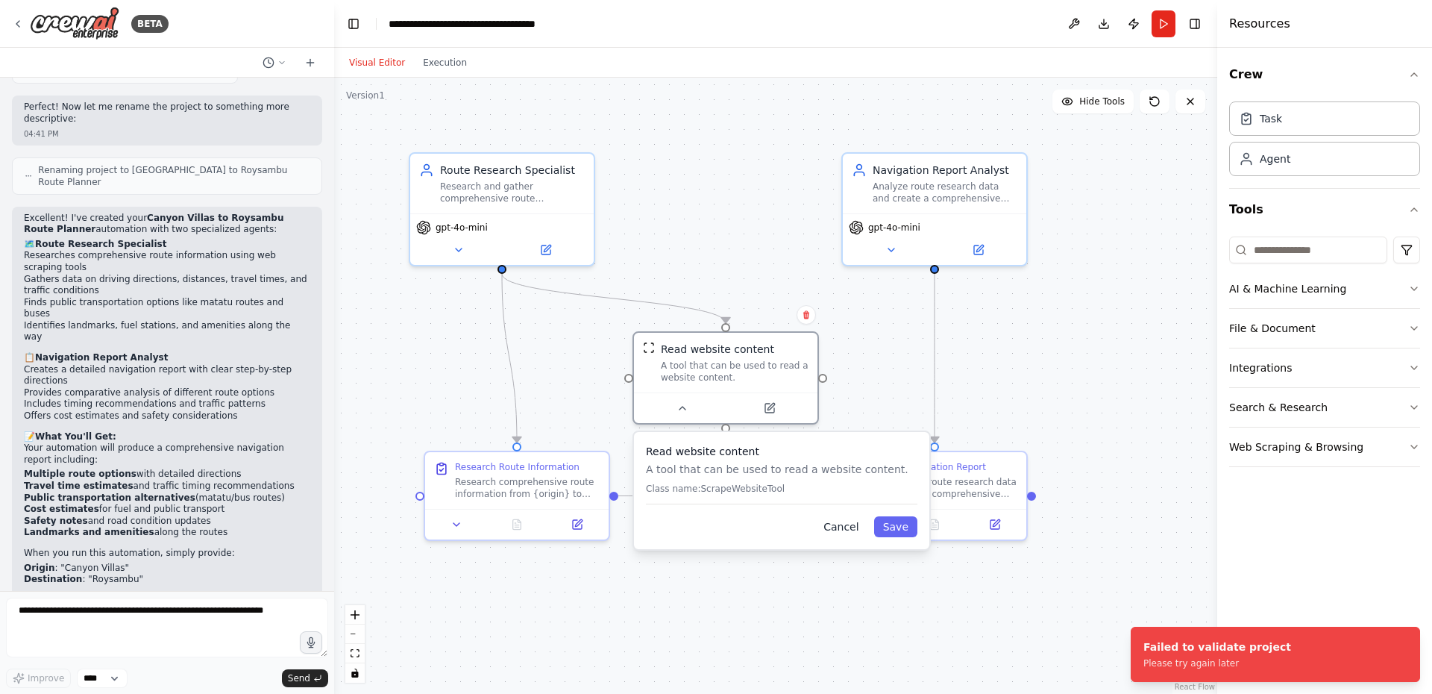 The height and width of the screenshot is (694, 1432). What do you see at coordinates (934, 358) in the screenshot?
I see `g: Edge from dc76563b-d91a-4ad9-a769-0db8ffc7a660 to 6d93b15b-fc17-47d1-a1c7-680c08e5f5c9` at bounding box center [934, 358].